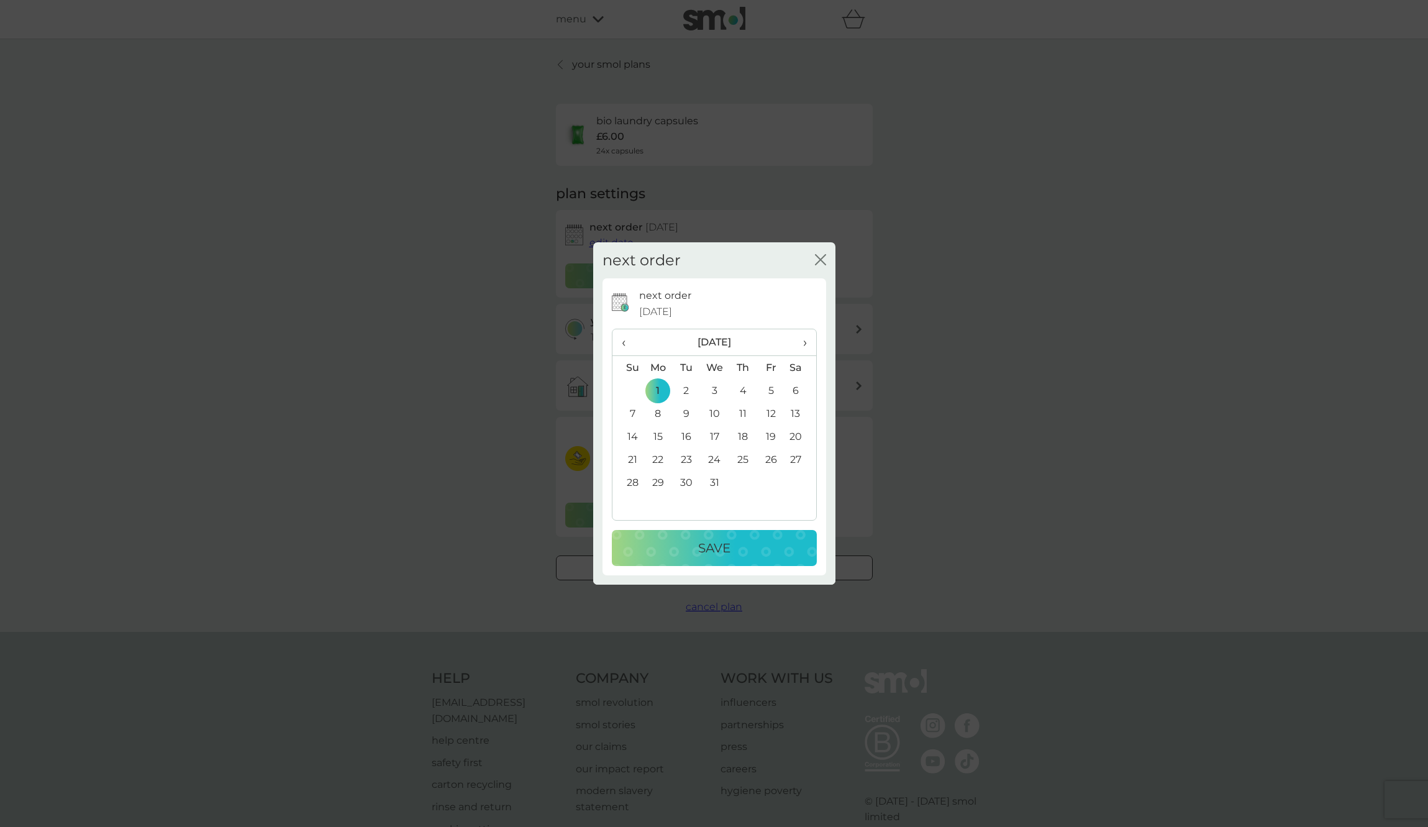 The image size is (1428, 827). I want to click on th: Su, so click(628, 368).